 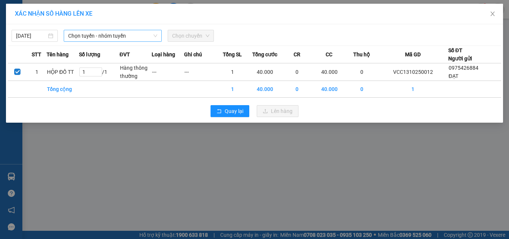 What do you see at coordinates (103, 16) in the screenshot?
I see `strong: CÔNG TY TNHH VĨNH QUANG` at bounding box center [103, 16].